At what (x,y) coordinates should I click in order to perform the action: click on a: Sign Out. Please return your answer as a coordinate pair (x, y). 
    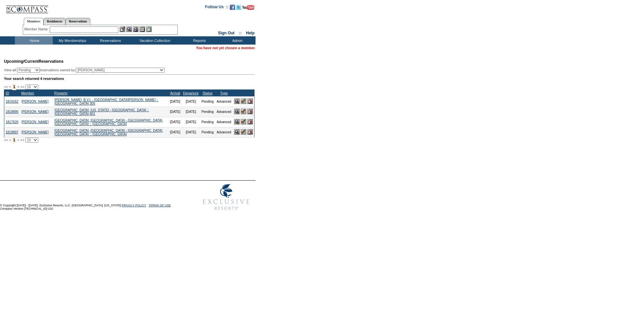
    Looking at the image, I should click on (226, 33).